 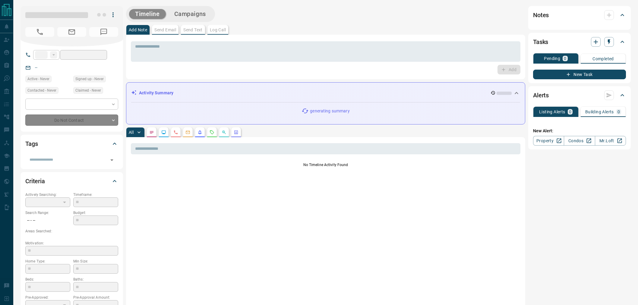 I want to click on svg: Emails, so click(x=188, y=132).